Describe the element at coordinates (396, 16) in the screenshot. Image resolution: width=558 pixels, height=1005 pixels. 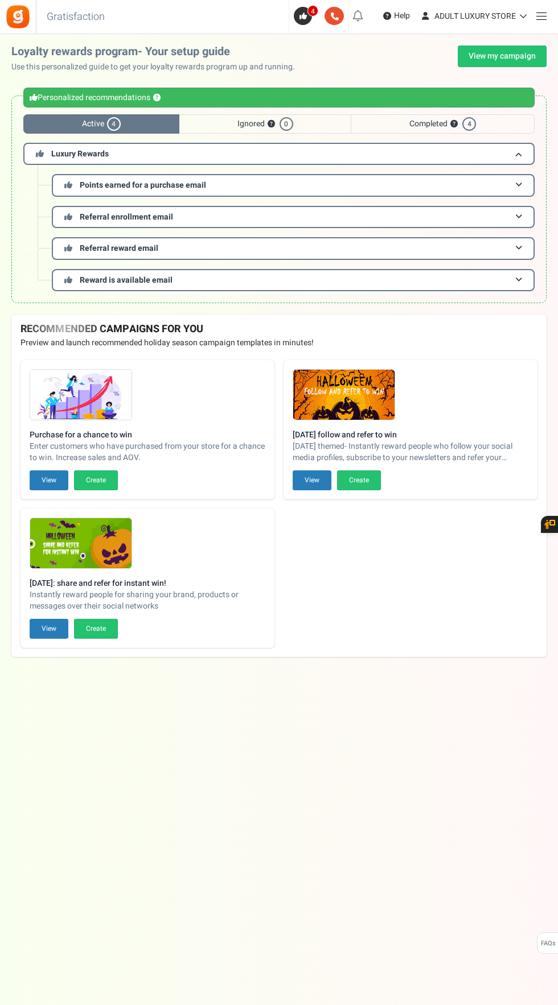
I see `a: Help` at that location.